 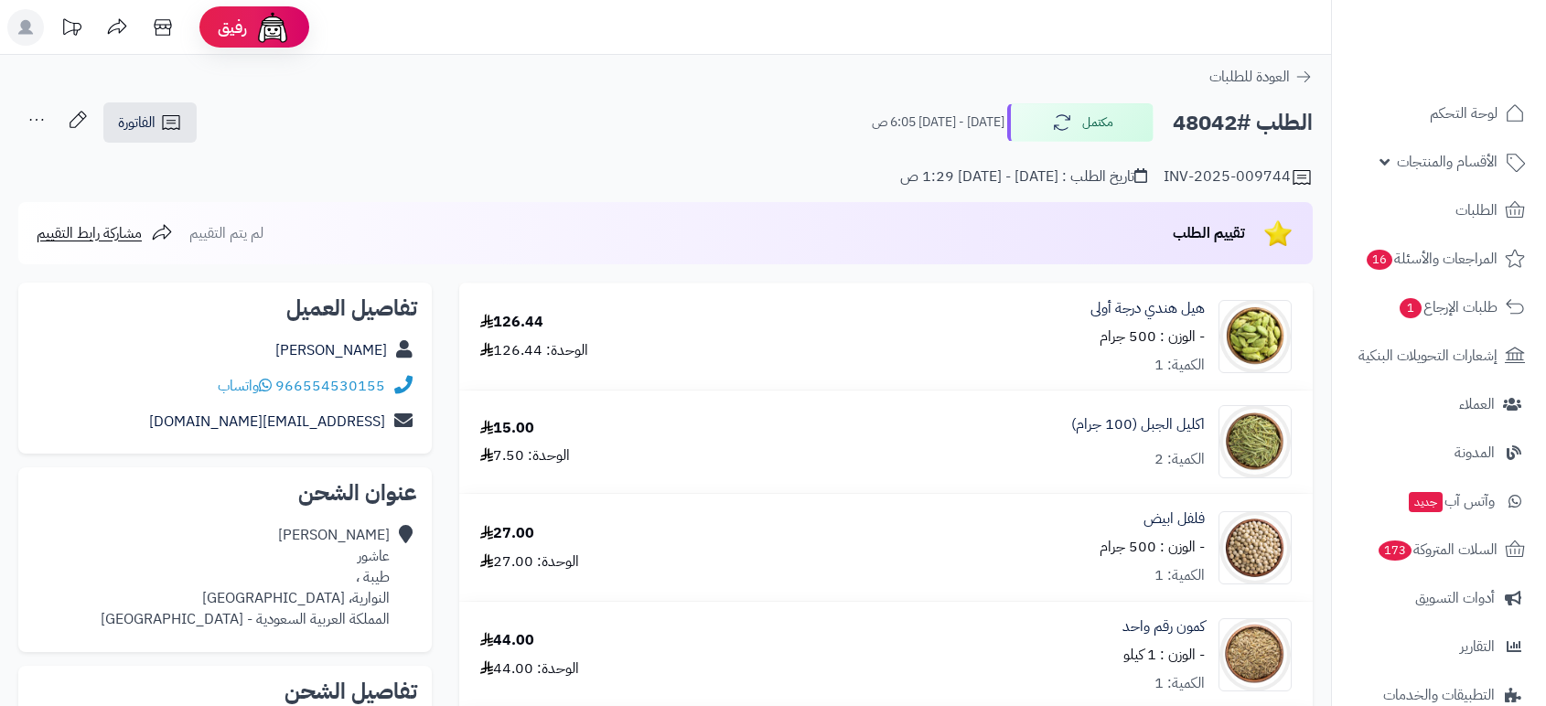 I want to click on h2: تفاصيل العميل, so click(x=225, y=308).